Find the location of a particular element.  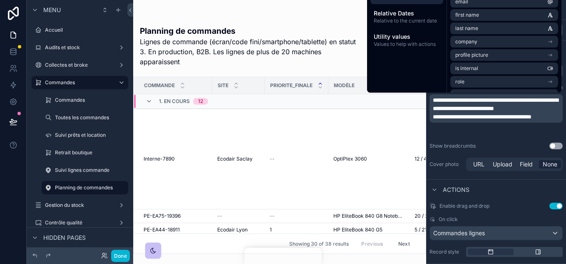

a: Suivi prêts et location is located at coordinates (85, 135).